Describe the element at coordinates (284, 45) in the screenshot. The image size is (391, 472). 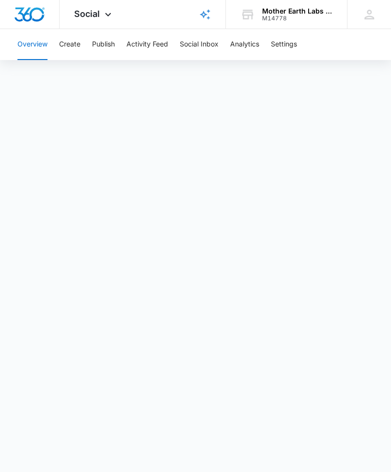
I see `button: Settings` at that location.